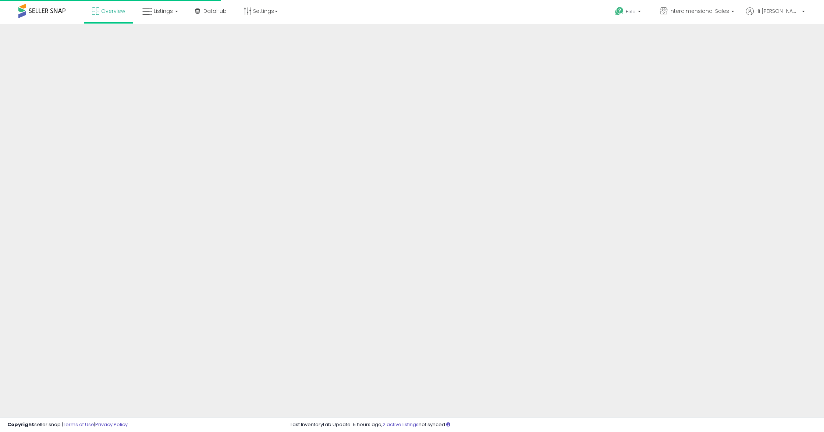 The image size is (824, 432). I want to click on i: Get Help, so click(619, 11).